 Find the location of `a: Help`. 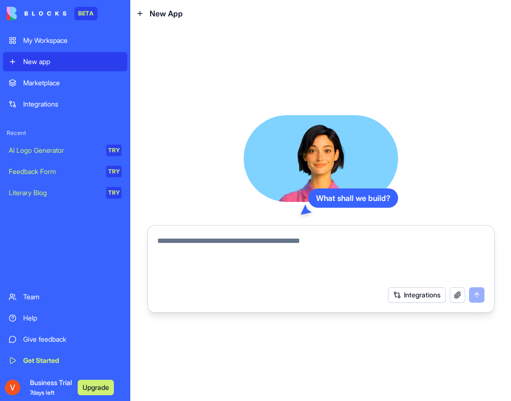

a: Help is located at coordinates (65, 318).